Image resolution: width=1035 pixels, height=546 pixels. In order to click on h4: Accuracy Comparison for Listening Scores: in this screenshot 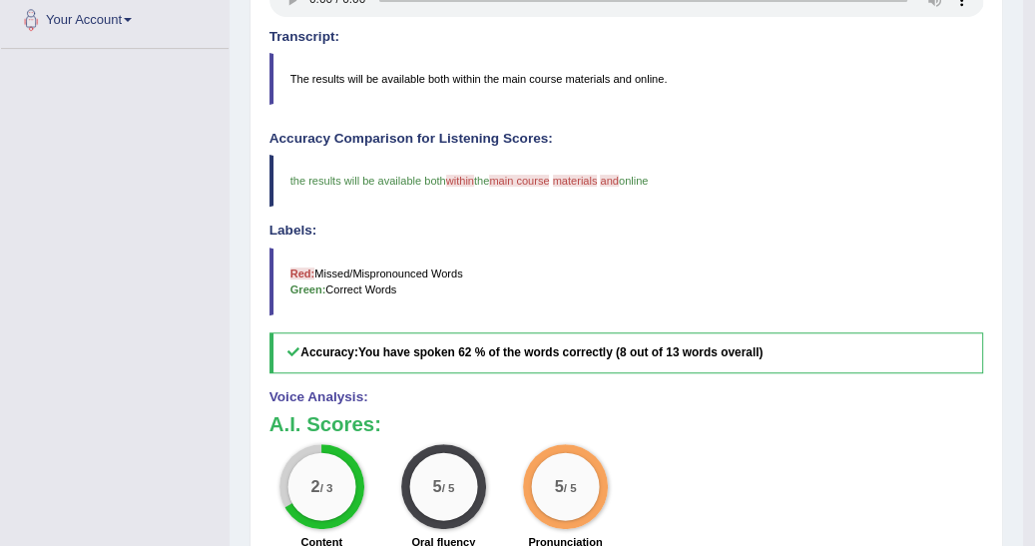, I will do `click(627, 139)`.